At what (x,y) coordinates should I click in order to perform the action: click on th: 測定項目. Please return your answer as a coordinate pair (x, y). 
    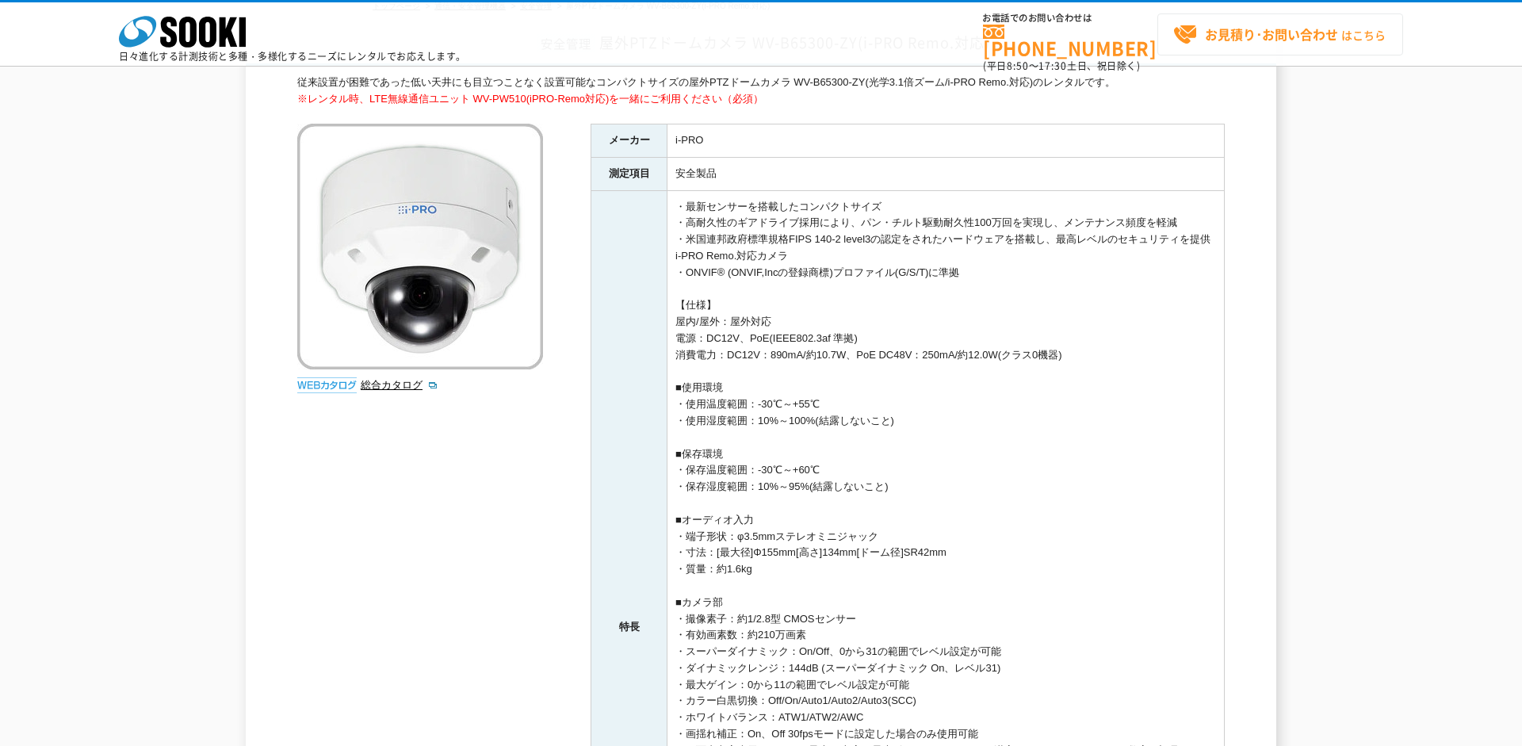
    Looking at the image, I should click on (629, 174).